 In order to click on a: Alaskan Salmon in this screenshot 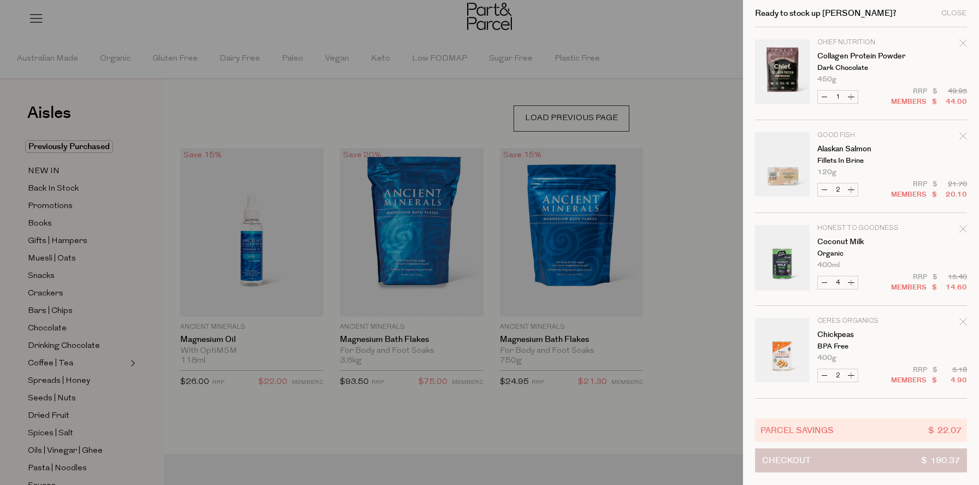, I will do `click(860, 149)`.